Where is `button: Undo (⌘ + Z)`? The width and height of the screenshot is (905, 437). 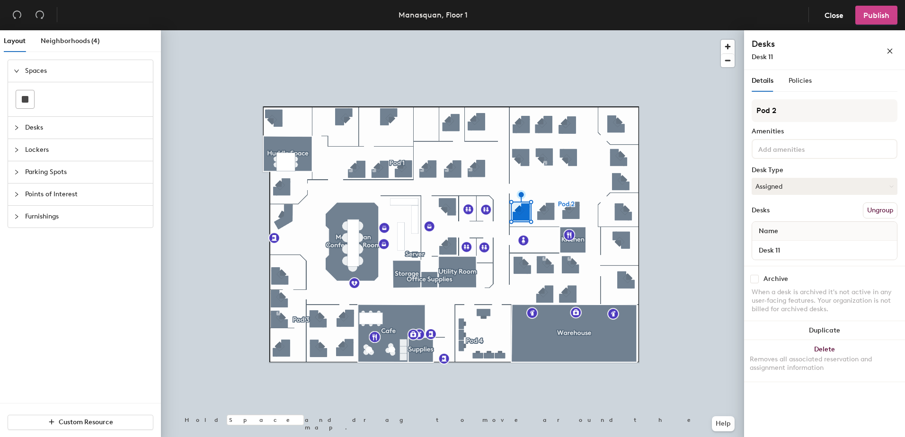
button: Undo (⌘ + Z) is located at coordinates (17, 15).